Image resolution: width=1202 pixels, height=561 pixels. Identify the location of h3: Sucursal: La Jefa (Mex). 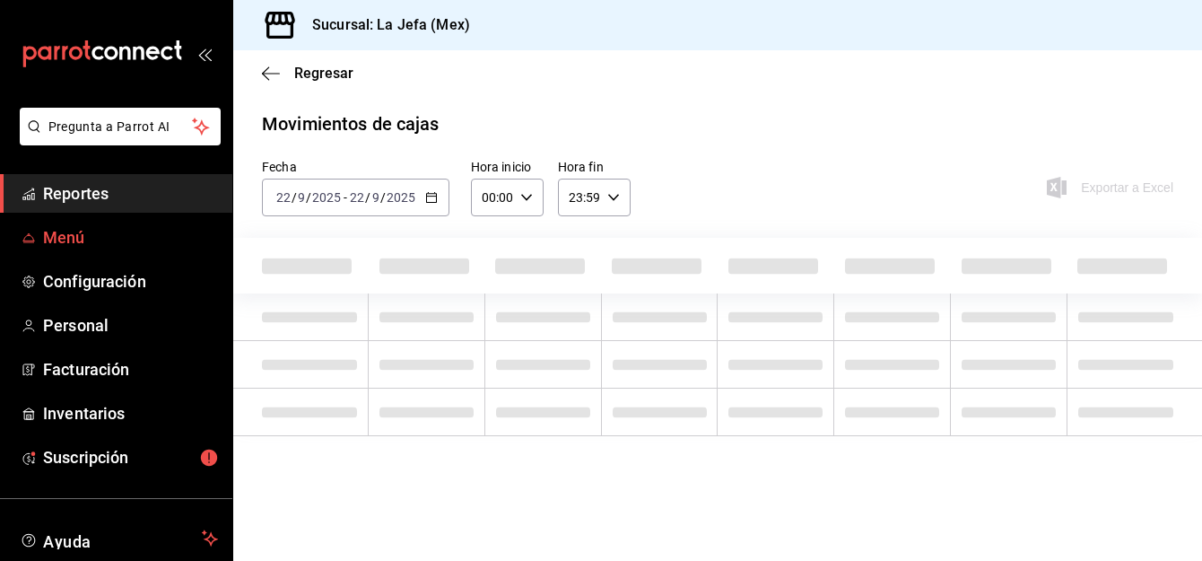
(384, 25).